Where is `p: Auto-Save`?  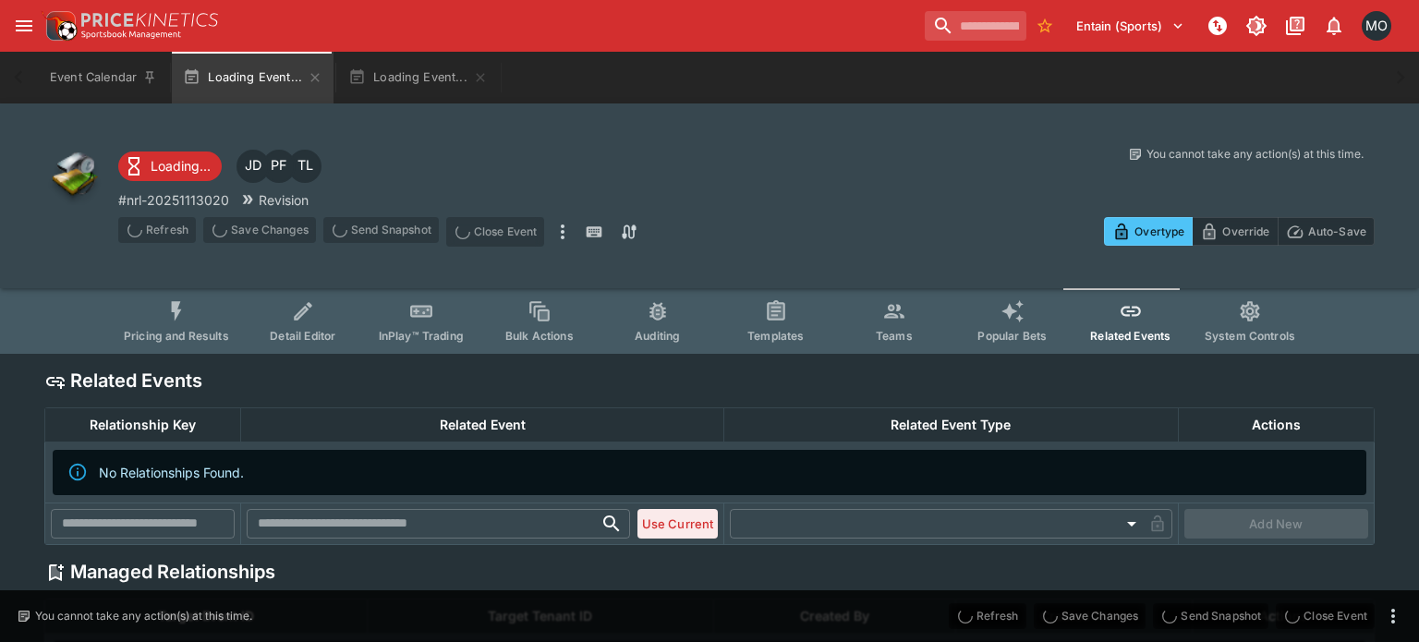
p: Auto-Save is located at coordinates (1337, 231).